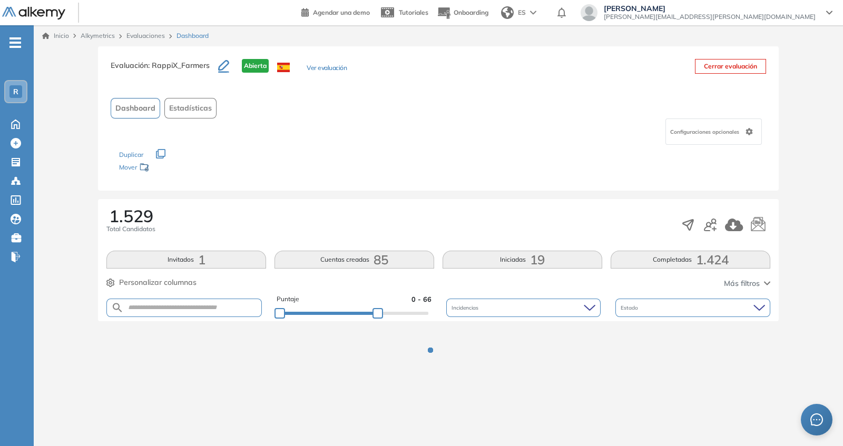 The width and height of the screenshot is (843, 446). I want to click on span: Tutoriales, so click(414, 12).